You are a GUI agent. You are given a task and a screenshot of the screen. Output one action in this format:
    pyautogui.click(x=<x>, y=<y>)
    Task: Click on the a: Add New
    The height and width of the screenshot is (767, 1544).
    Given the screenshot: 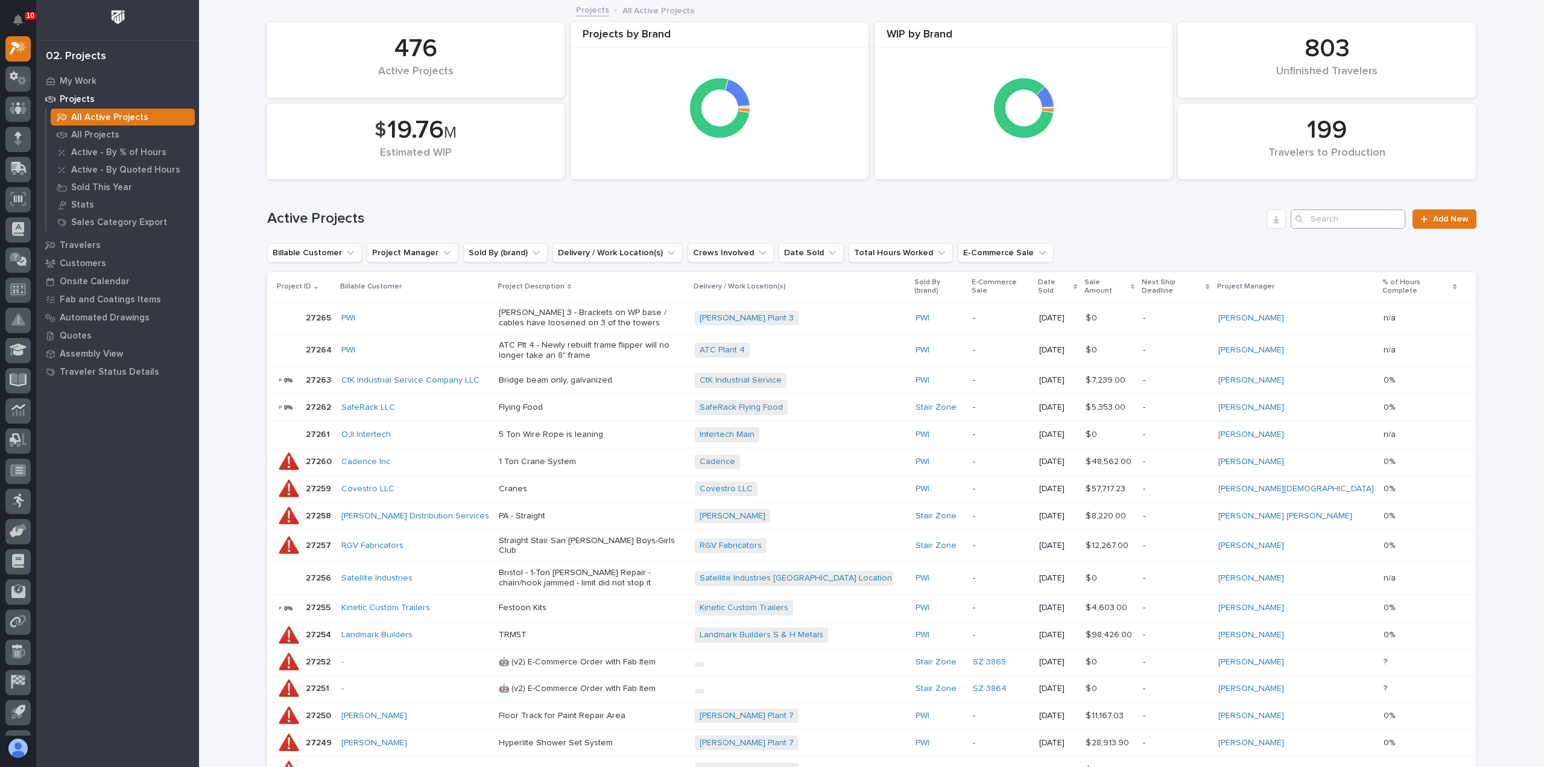 What is the action you would take?
    pyautogui.click(x=1444, y=219)
    